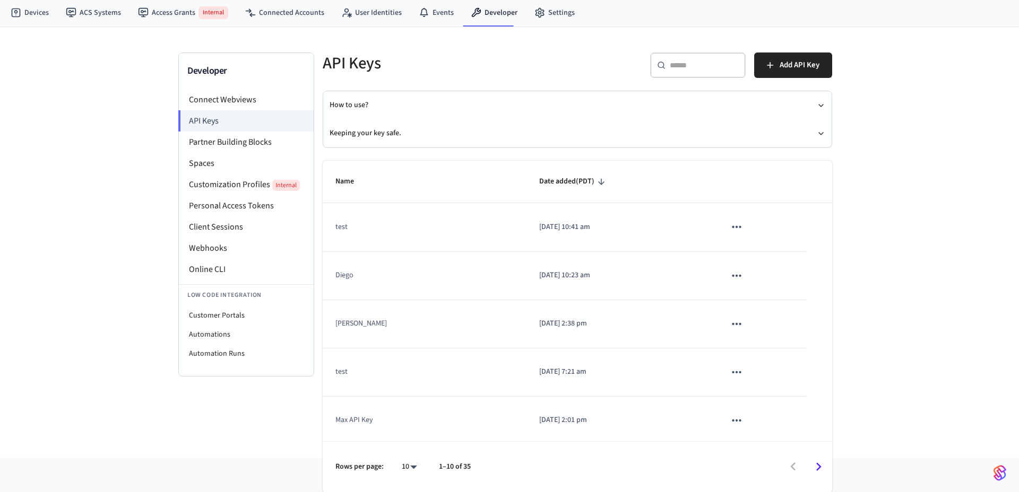 The image size is (1019, 492). Describe the element at coordinates (793, 65) in the screenshot. I see `button: Add API Key` at that location.